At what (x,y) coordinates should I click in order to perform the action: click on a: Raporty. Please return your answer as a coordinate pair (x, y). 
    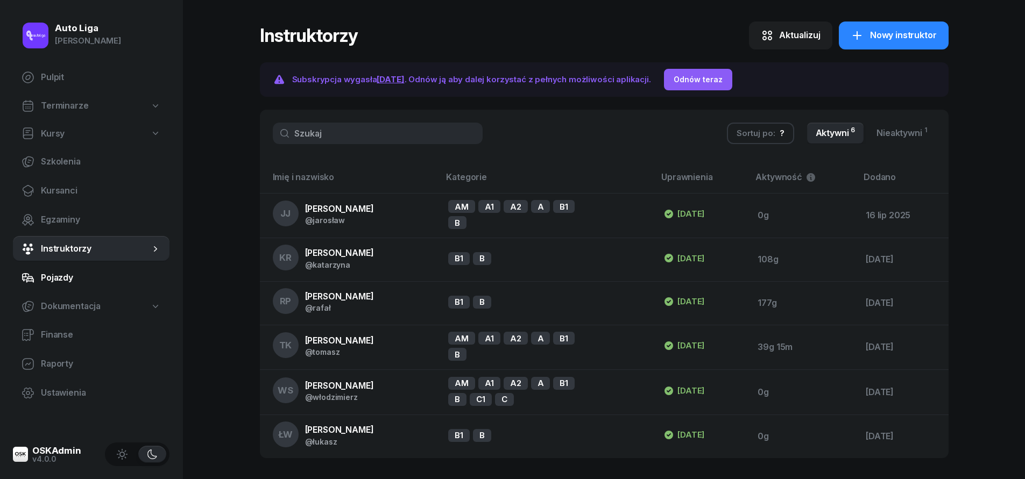
    Looking at the image, I should click on (91, 364).